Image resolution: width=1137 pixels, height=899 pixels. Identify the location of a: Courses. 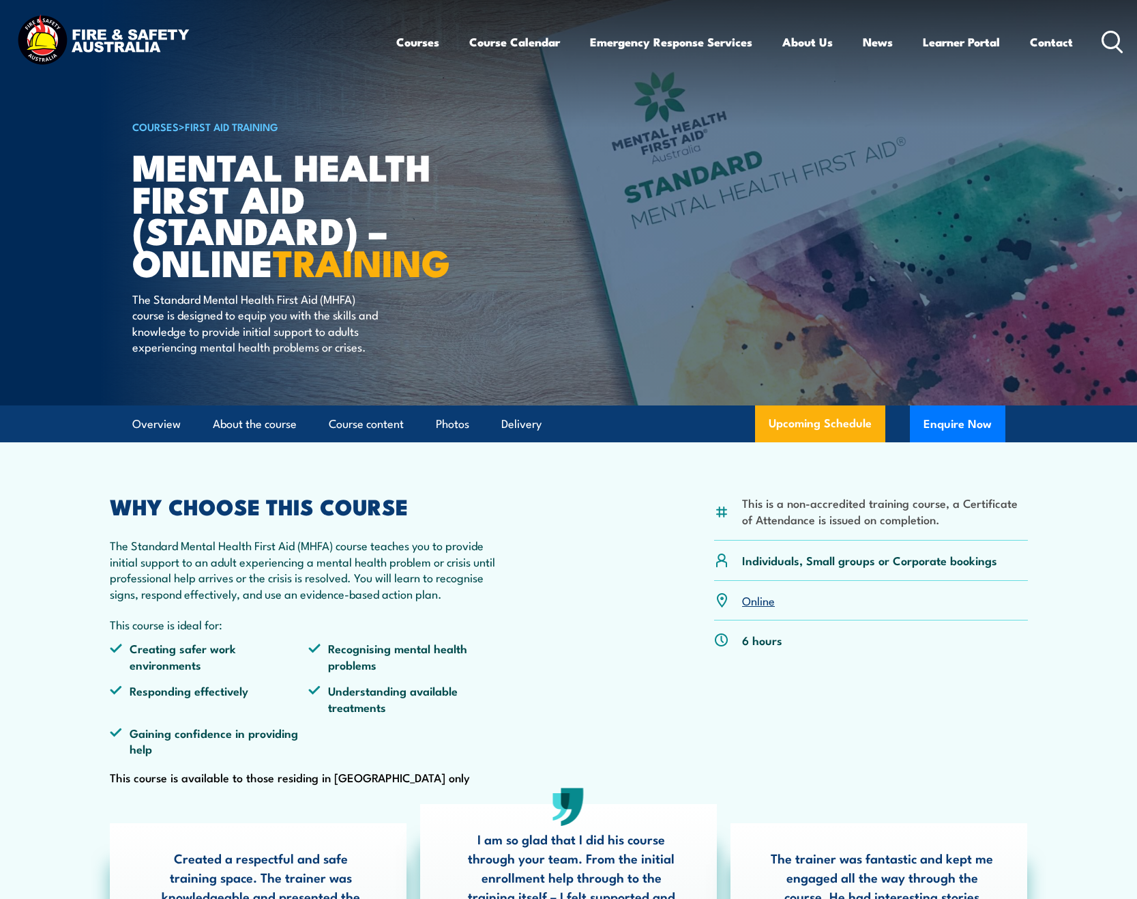
(418, 42).